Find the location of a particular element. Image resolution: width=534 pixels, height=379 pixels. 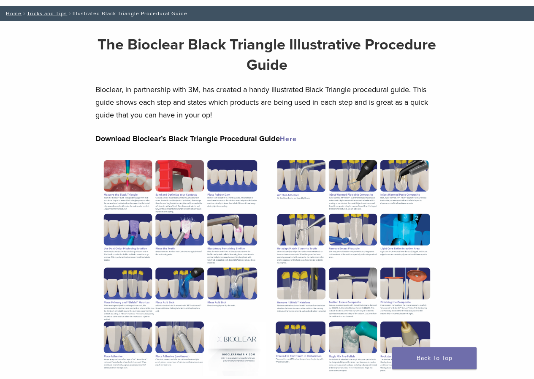

a: Home is located at coordinates (12, 14).